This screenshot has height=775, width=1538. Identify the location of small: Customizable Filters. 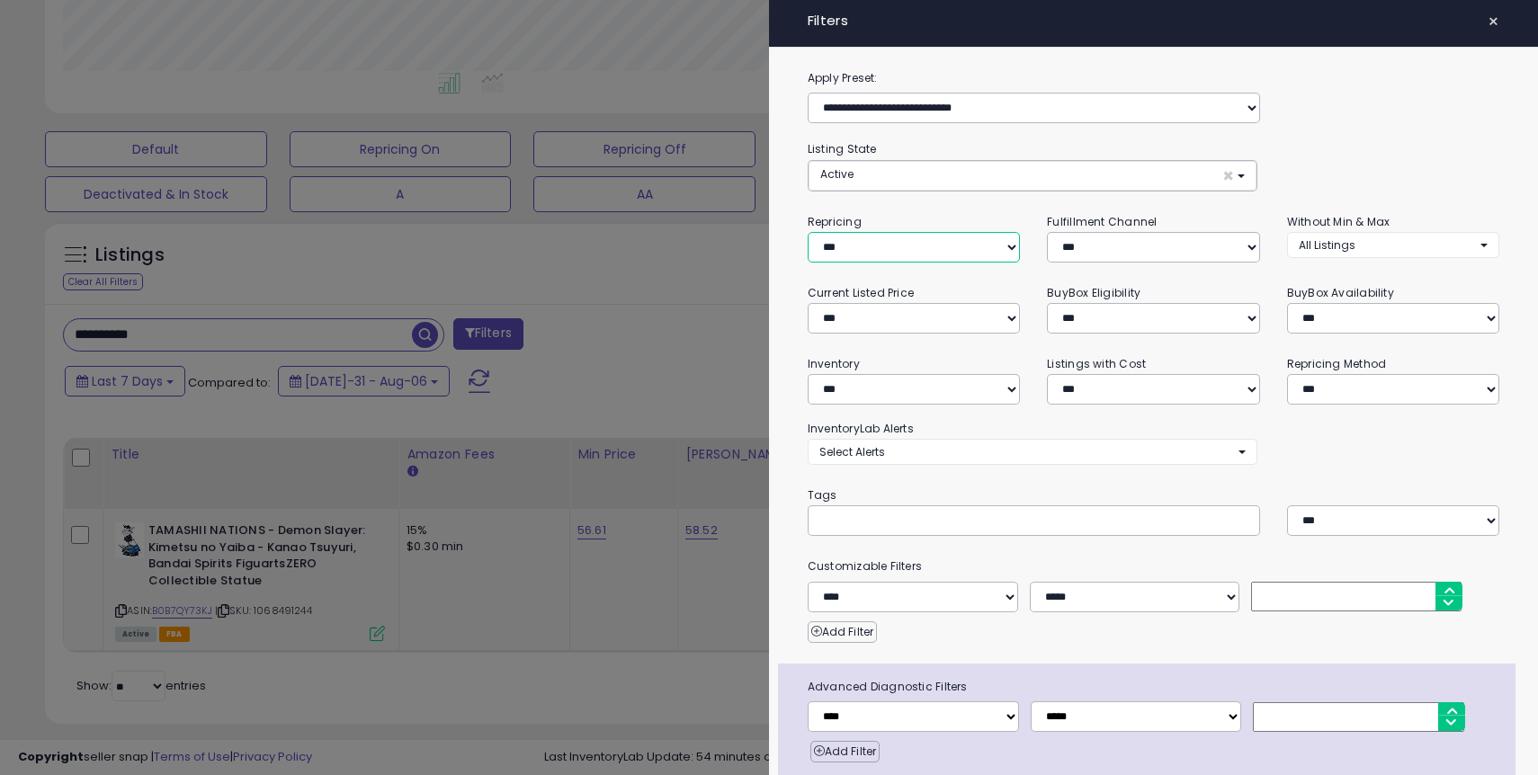
(1154, 567).